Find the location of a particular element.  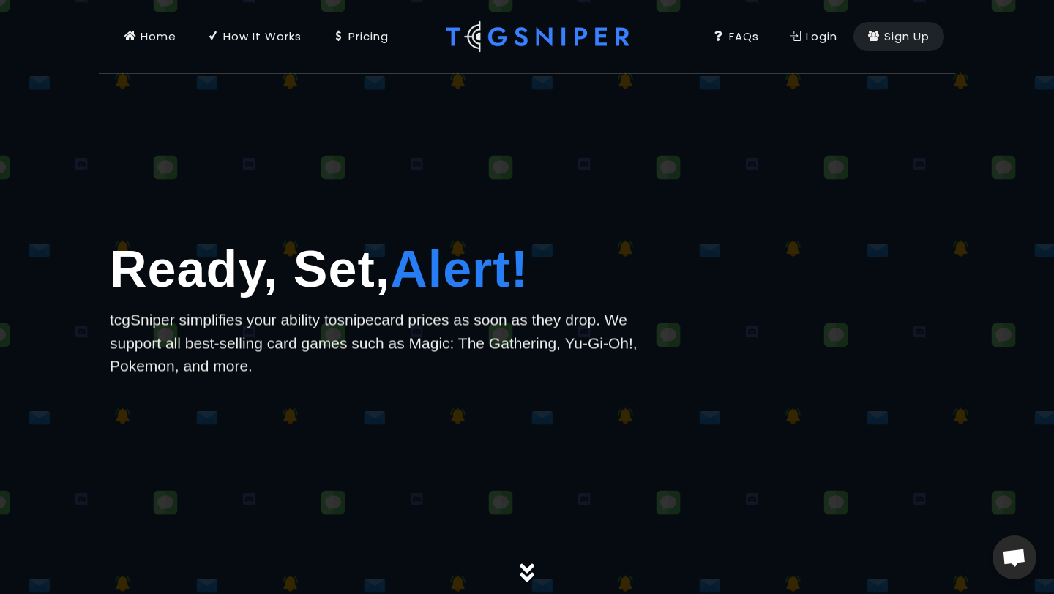

span: snipe is located at coordinates (355, 319).